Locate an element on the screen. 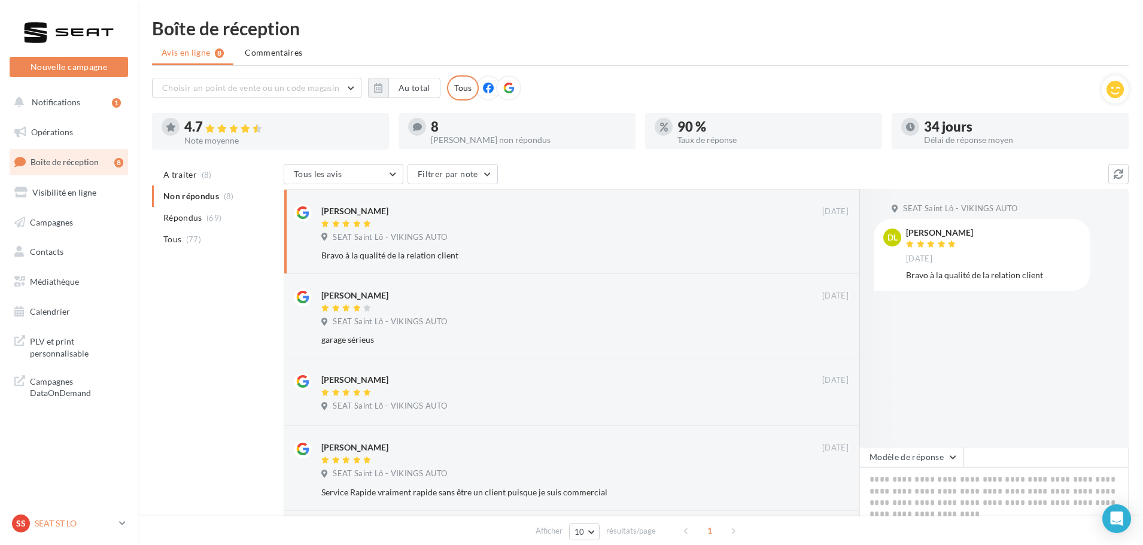  a: Campagnes is located at coordinates (69, 223).